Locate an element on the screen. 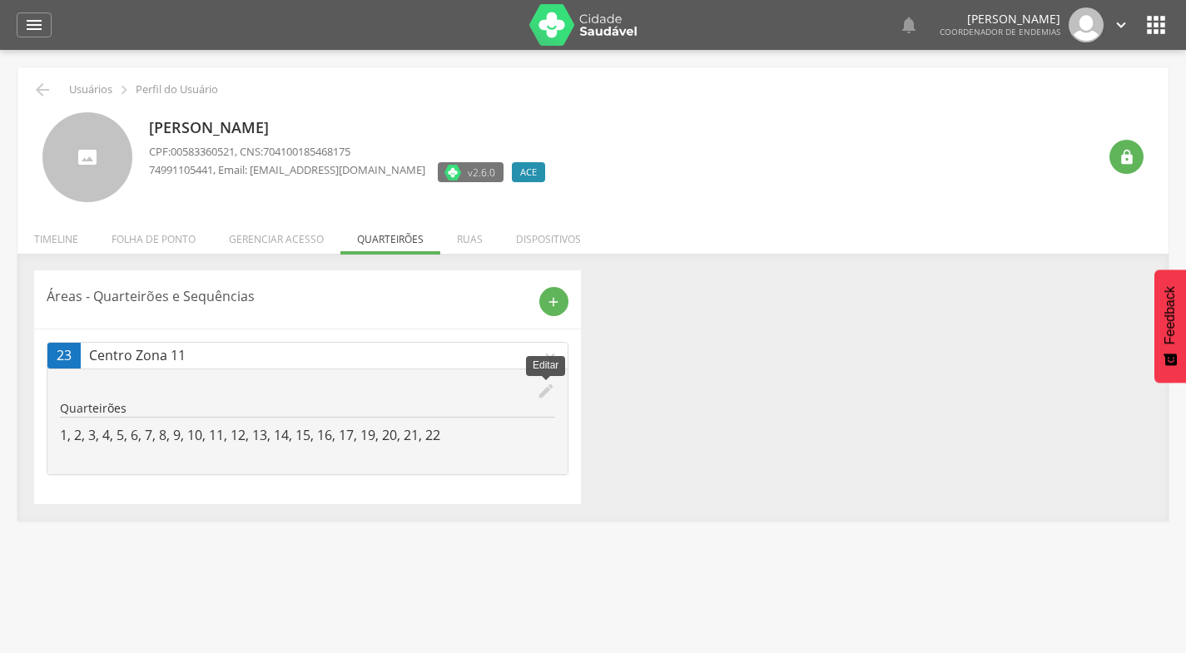  li: Ruas is located at coordinates (469, 235).